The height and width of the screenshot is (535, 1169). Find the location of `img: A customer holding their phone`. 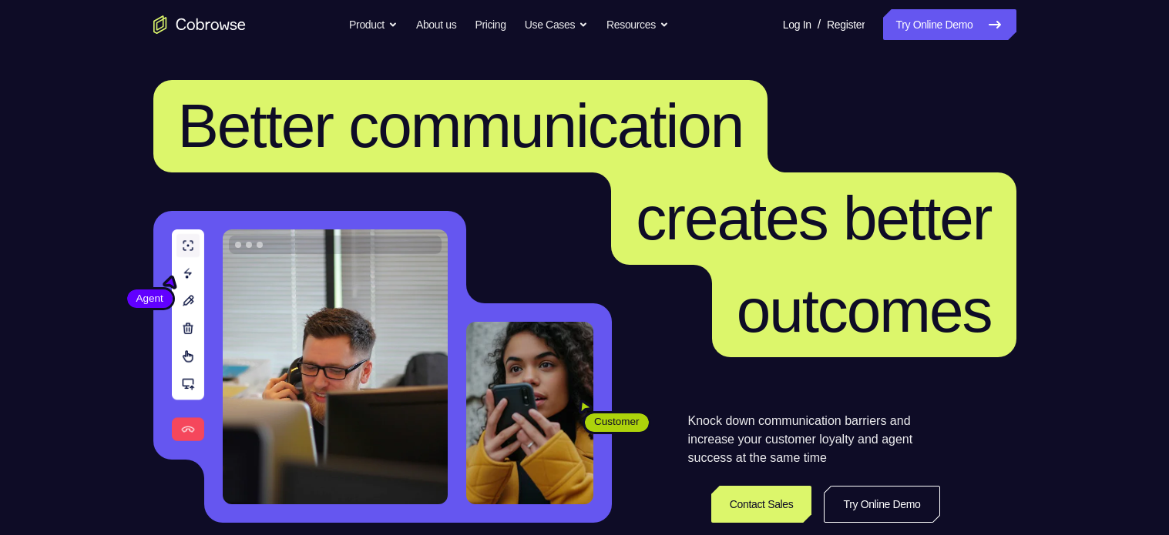

img: A customer holding their phone is located at coordinates (529, 413).